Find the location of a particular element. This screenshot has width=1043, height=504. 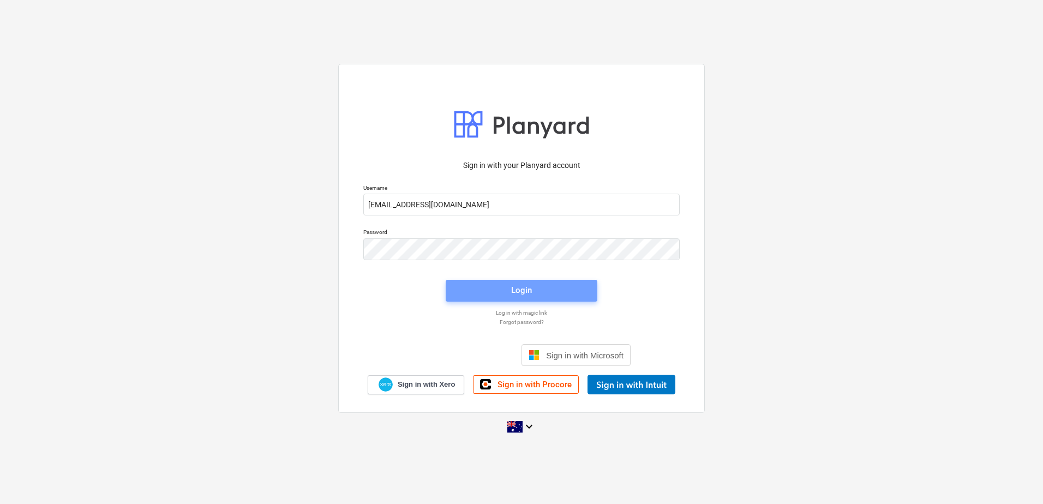

span: Sign in with Microsoft is located at coordinates (585, 355).